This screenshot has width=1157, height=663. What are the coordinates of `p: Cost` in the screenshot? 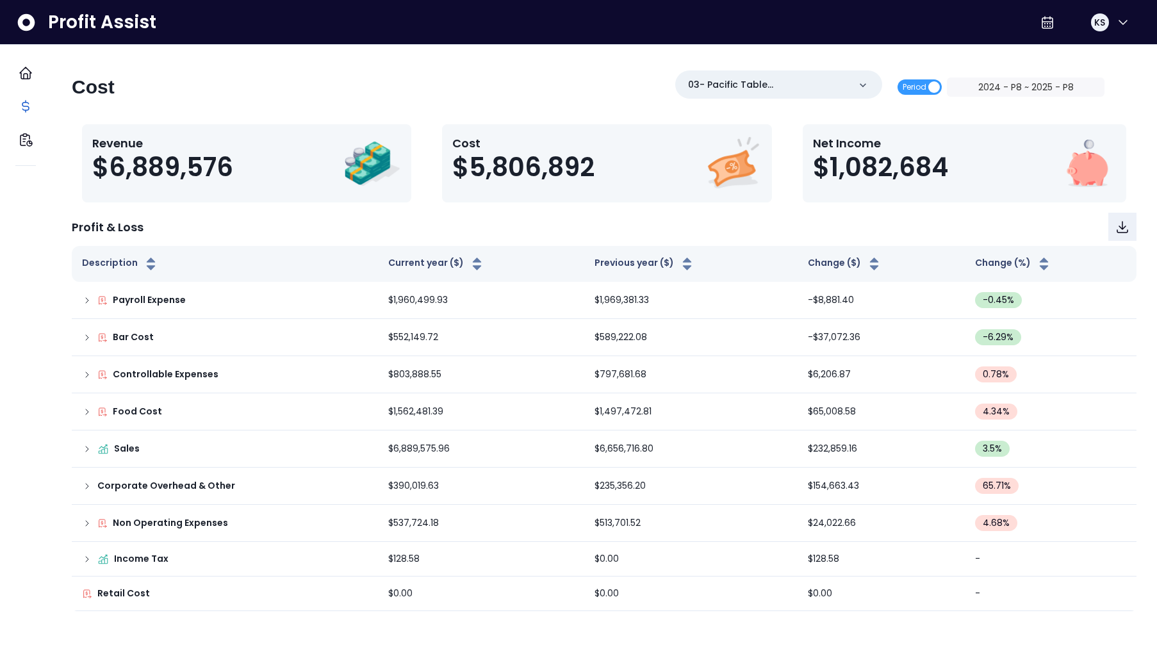 It's located at (523, 143).